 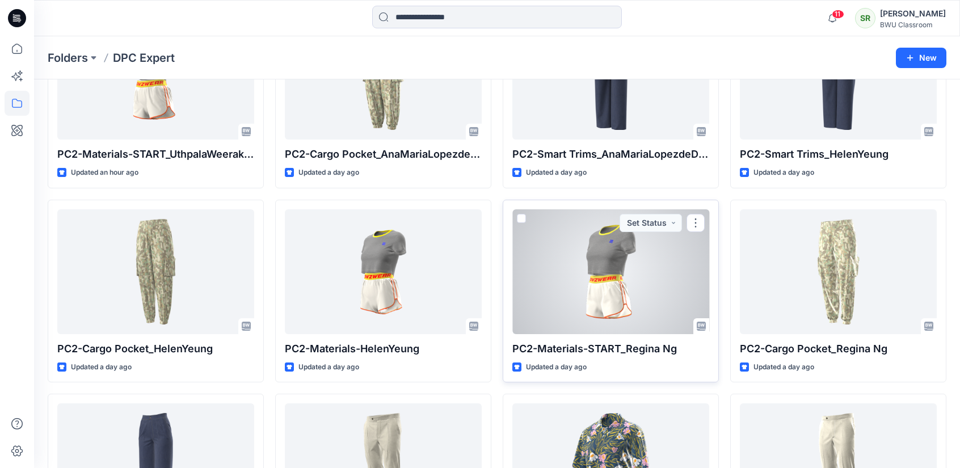 I want to click on p: DPC Expert, so click(x=144, y=58).